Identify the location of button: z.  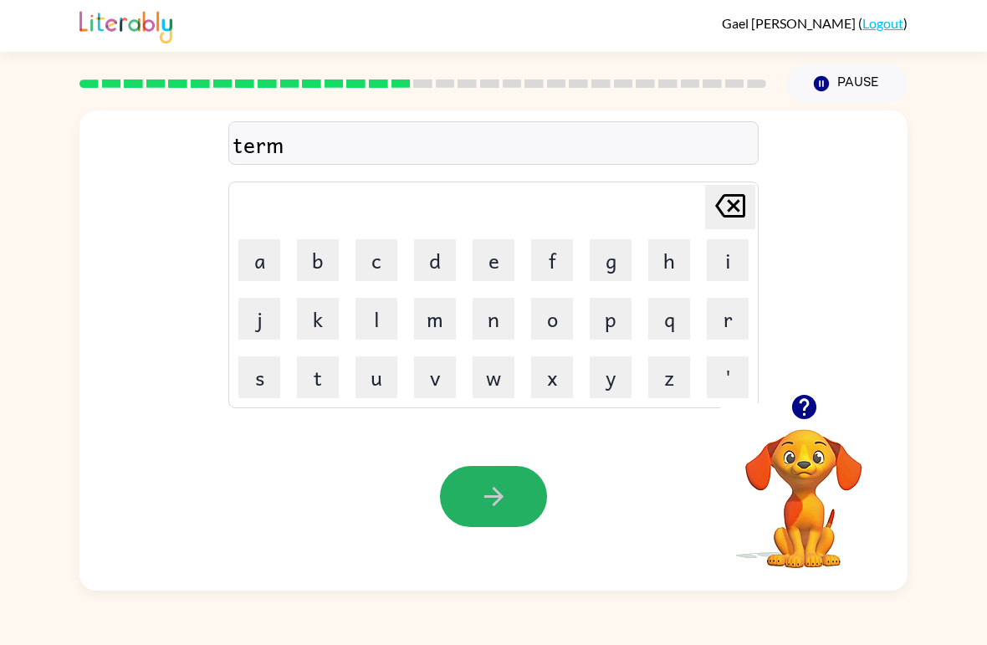
(669, 377).